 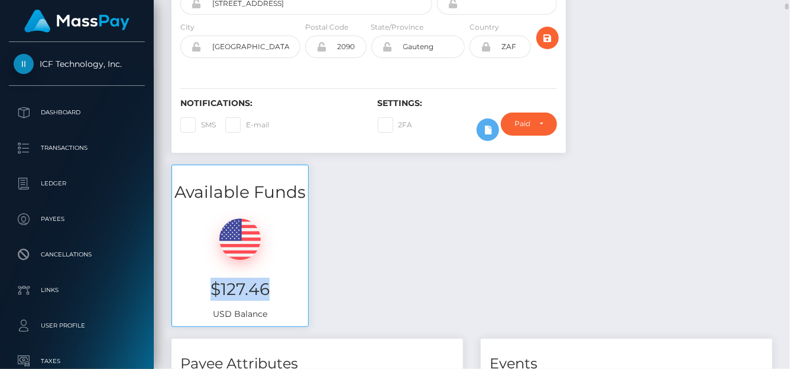 What do you see at coordinates (77, 254) in the screenshot?
I see `p: Cancellations` at bounding box center [77, 254].